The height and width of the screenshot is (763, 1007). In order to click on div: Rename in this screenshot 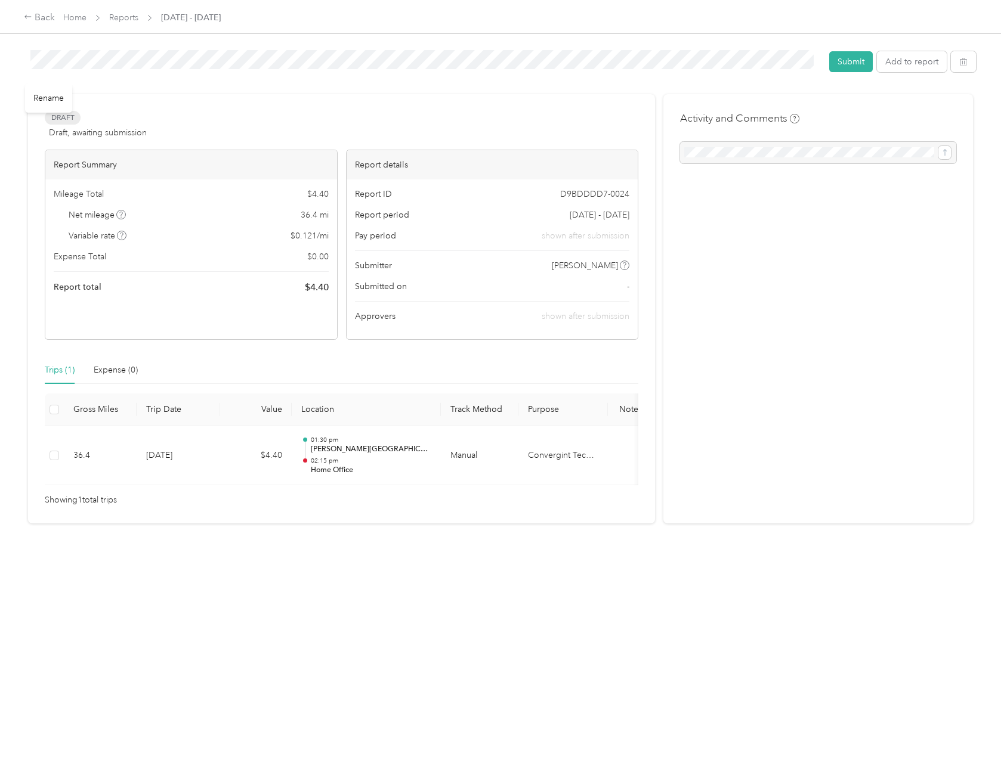, I will do `click(48, 98)`.